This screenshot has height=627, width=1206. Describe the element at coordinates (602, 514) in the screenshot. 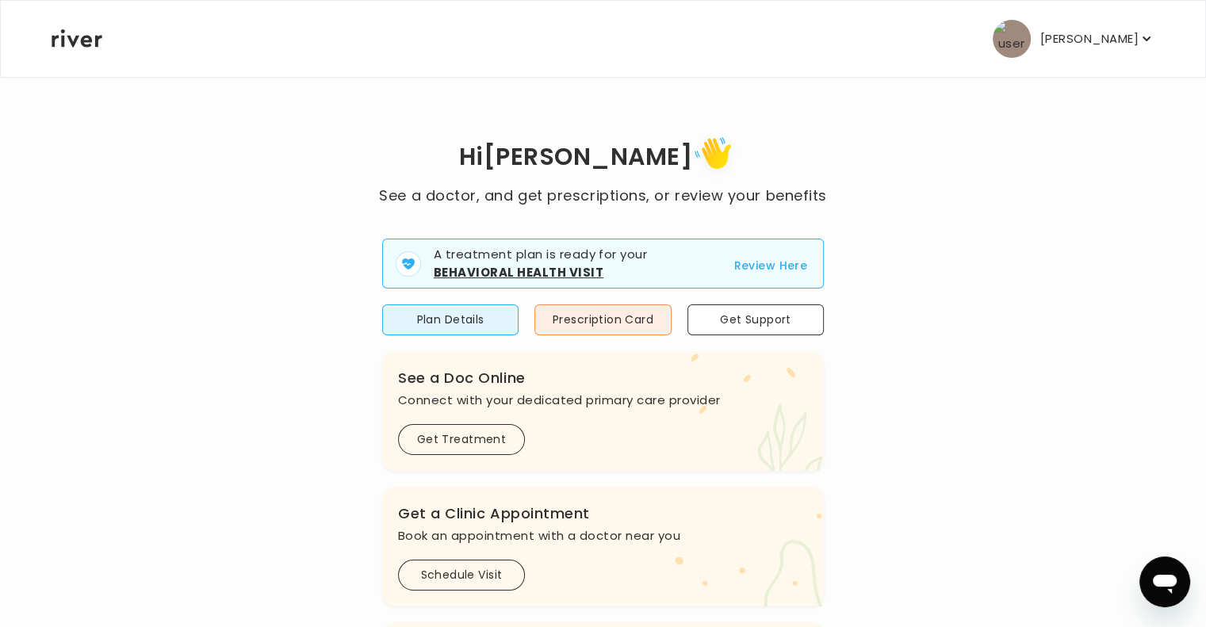

I see `h3: Get a Clinic Appointment` at that location.